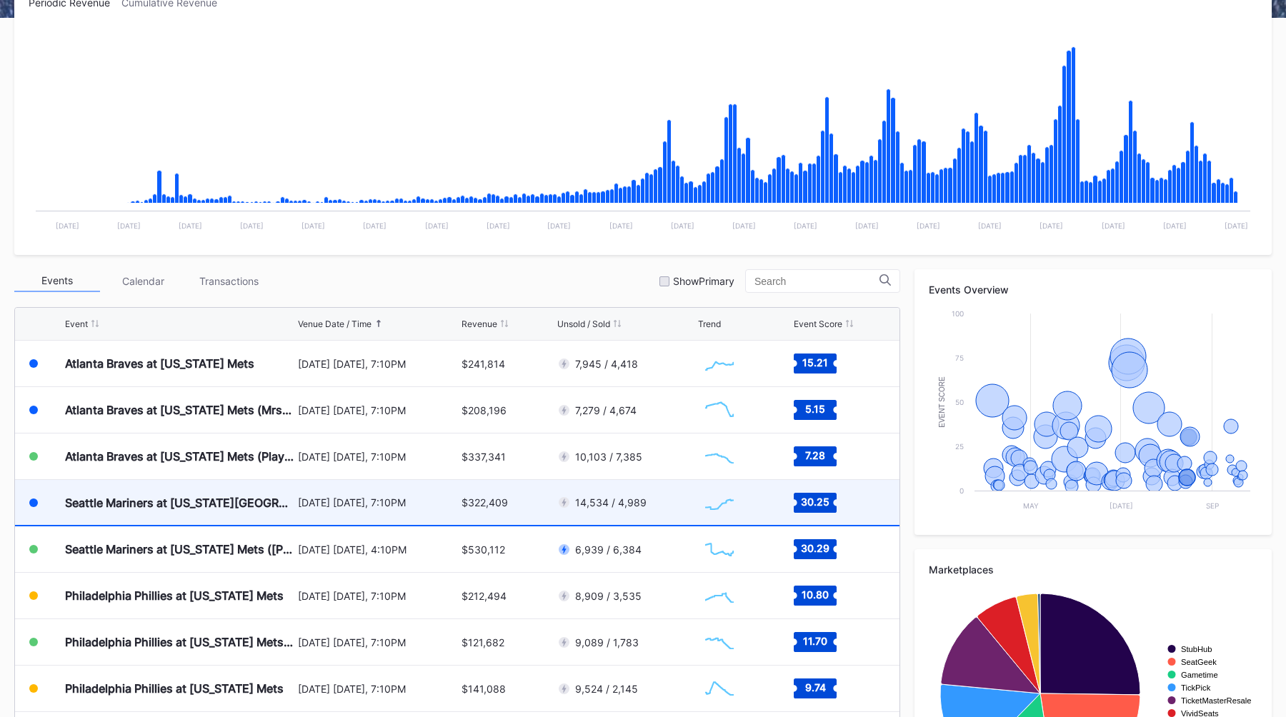 The width and height of the screenshot is (1286, 717). I want to click on div: $121,682, so click(483, 642).